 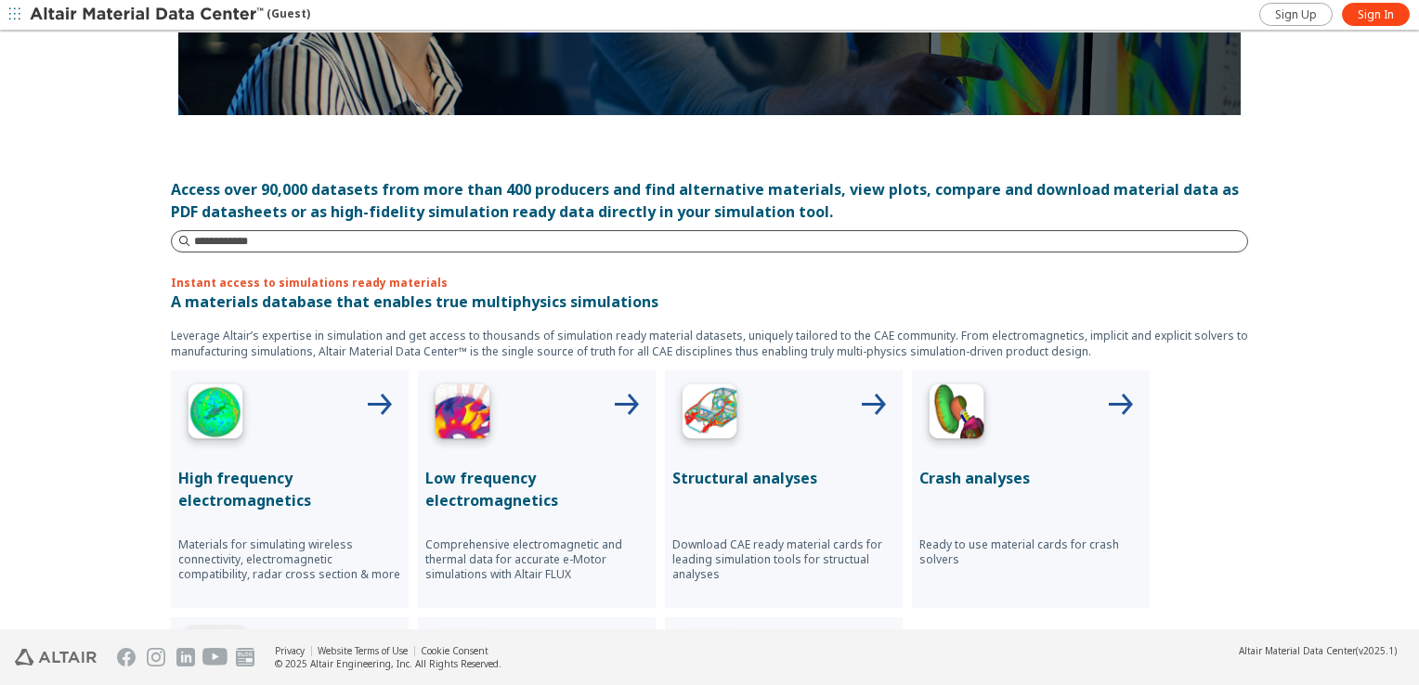 What do you see at coordinates (290, 560) in the screenshot?
I see `p: Materials for simulating wireless connectivity, electromagnetic compatibility, radar cross sectio...` at bounding box center [290, 560].